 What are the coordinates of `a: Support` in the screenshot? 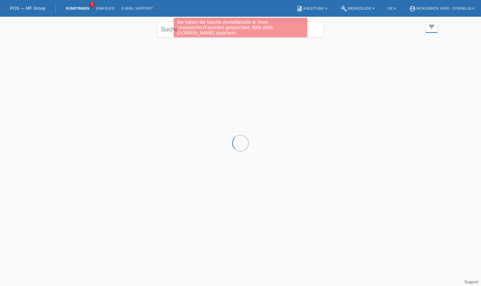 It's located at (472, 282).